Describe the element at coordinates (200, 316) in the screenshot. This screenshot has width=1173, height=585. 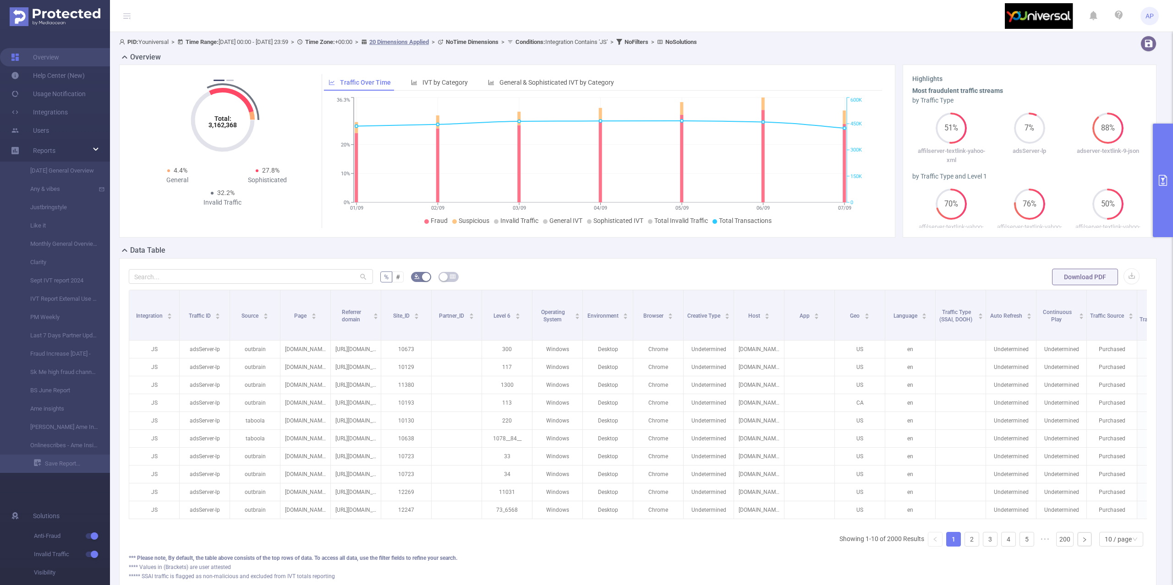
I see `span: Traffic ID` at that location.